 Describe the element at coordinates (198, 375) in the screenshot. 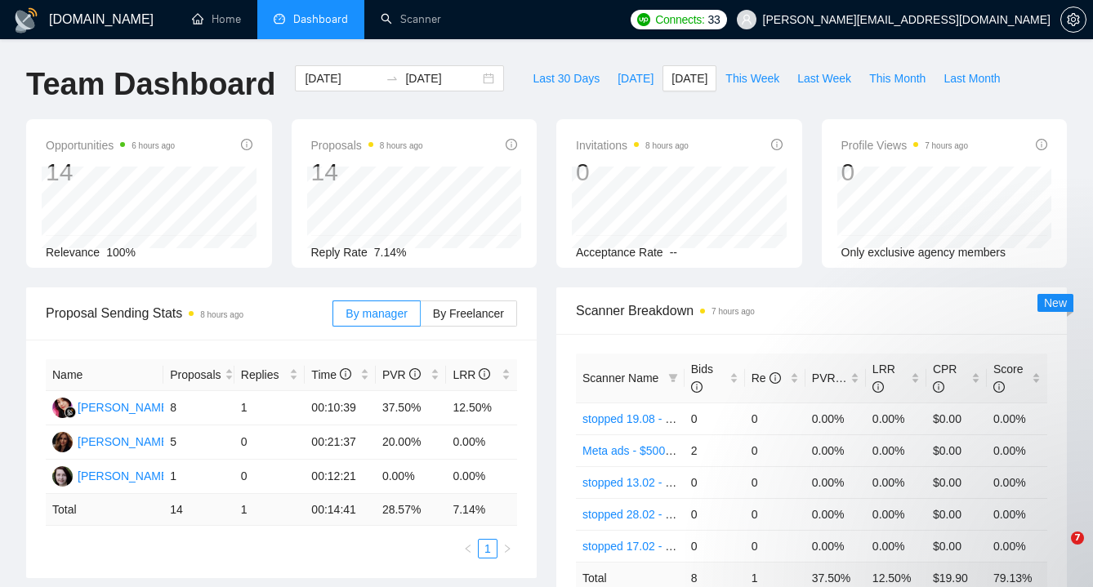

I see `th: Proposals` at that location.